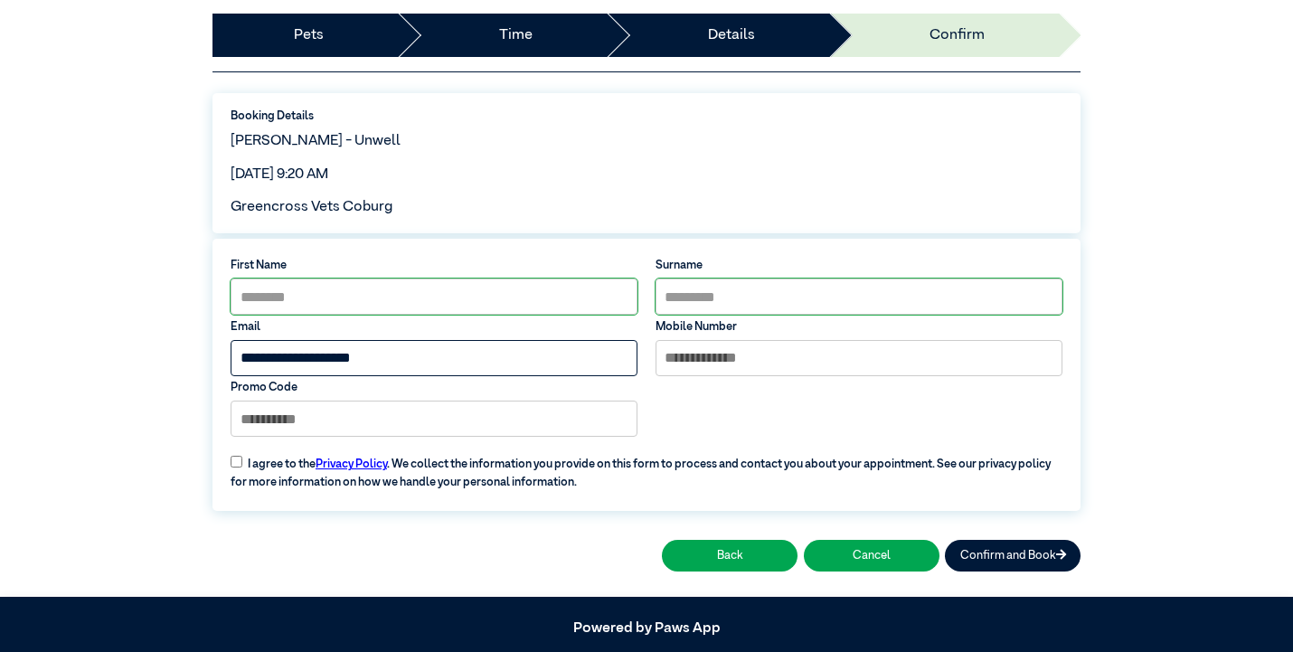 The height and width of the screenshot is (652, 1293). I want to click on label: First Name, so click(434, 265).